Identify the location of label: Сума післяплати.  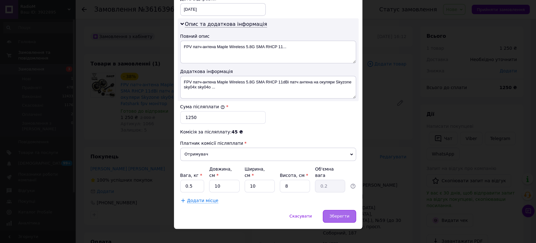
(203, 106).